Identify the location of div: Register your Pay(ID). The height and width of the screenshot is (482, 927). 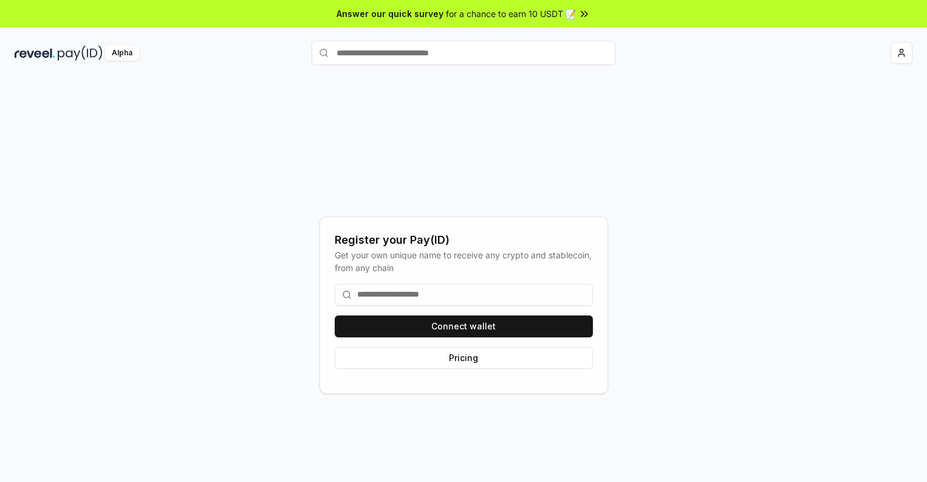
(464, 240).